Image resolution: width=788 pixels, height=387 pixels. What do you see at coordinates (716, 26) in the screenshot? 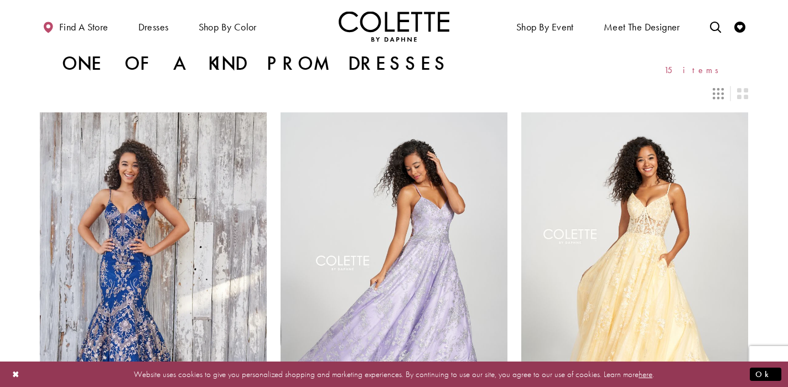
I see `a: Toggle search` at bounding box center [716, 26].